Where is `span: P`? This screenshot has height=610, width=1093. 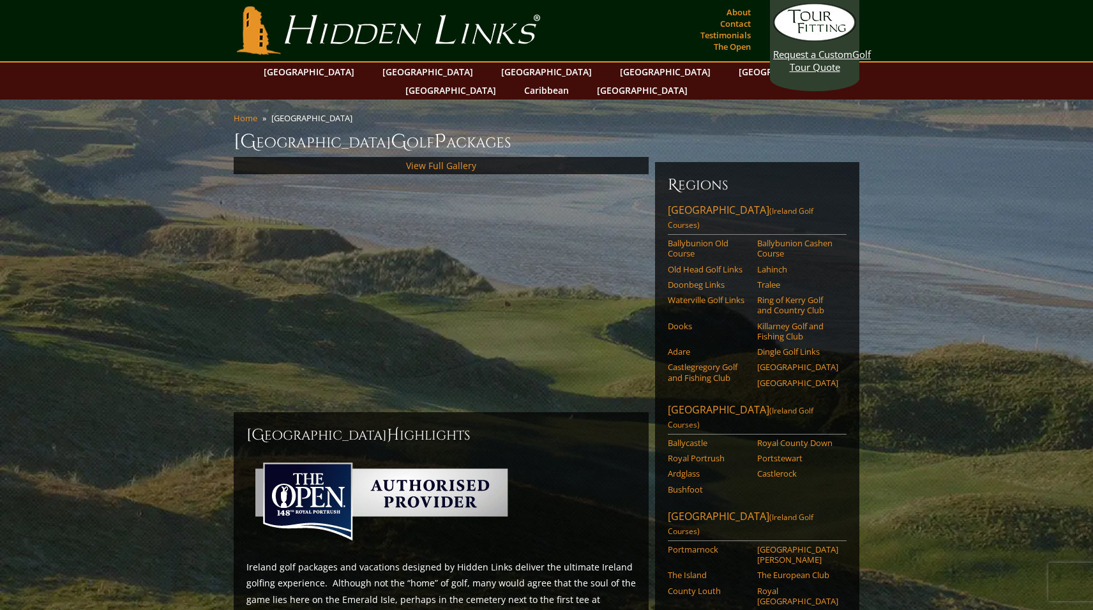 span: P is located at coordinates (440, 142).